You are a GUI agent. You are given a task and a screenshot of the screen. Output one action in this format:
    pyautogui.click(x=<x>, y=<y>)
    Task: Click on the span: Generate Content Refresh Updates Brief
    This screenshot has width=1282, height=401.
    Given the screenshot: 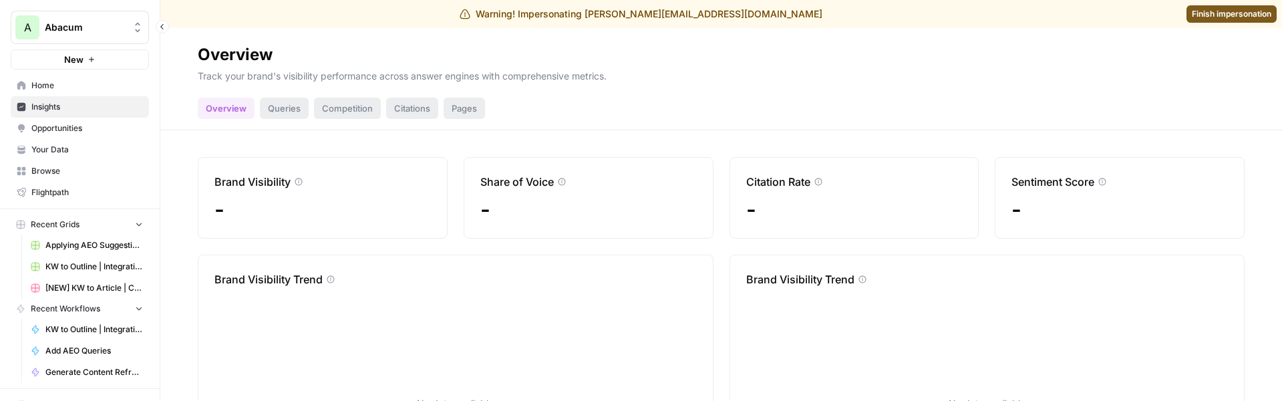 What is the action you would take?
    pyautogui.click(x=94, y=372)
    